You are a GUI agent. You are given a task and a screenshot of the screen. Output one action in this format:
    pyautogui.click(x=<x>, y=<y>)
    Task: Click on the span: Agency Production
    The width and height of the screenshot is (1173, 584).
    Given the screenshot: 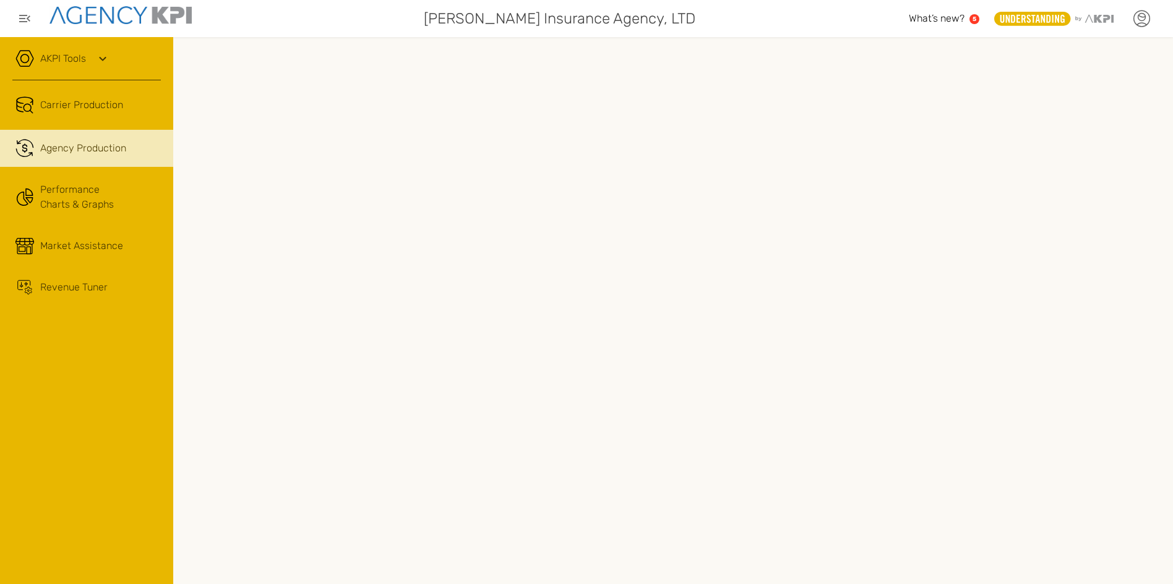 What is the action you would take?
    pyautogui.click(x=83, y=148)
    